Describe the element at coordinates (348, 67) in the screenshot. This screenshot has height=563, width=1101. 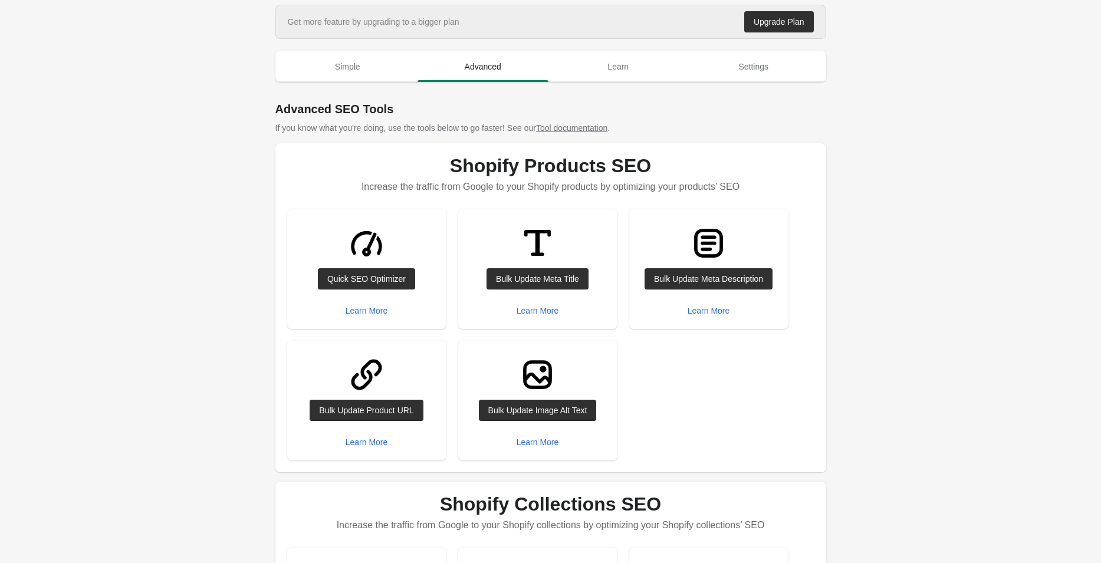
I see `button: Simple` at that location.